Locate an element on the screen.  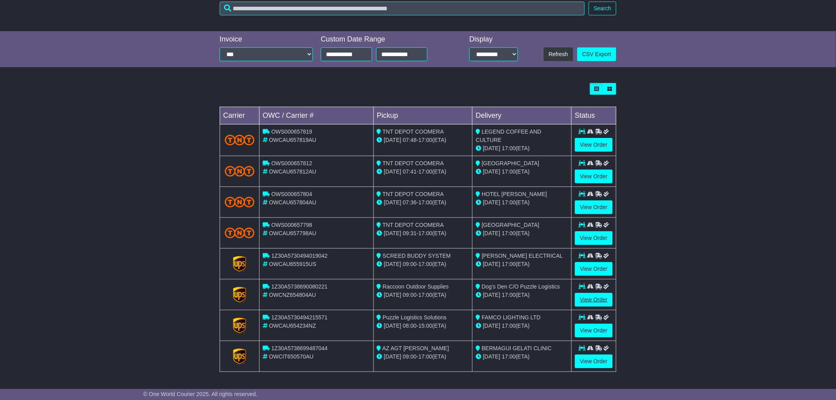
span: © One World Courier 2025. All rights reserved. is located at coordinates (200, 394).